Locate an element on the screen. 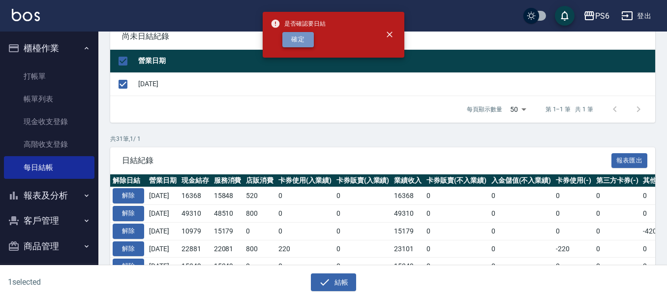 Image resolution: width=667 pixels, height=299 pixels. th: 卡券販賣(入業績) is located at coordinates (363, 181).